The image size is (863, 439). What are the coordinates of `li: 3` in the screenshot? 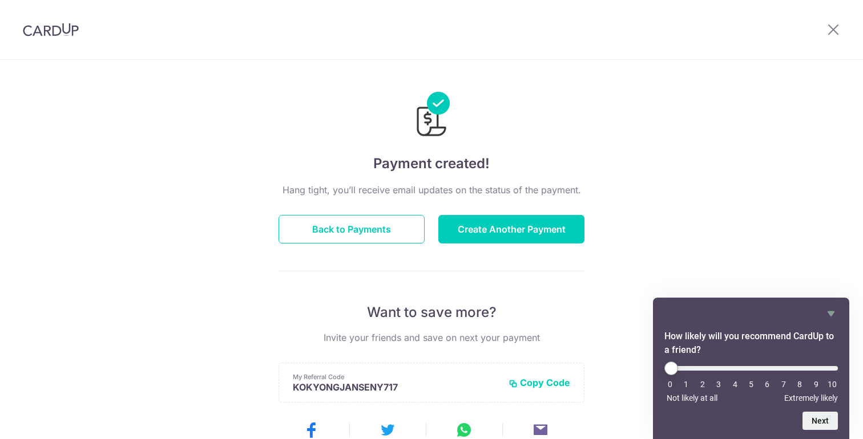 It's located at (718, 385).